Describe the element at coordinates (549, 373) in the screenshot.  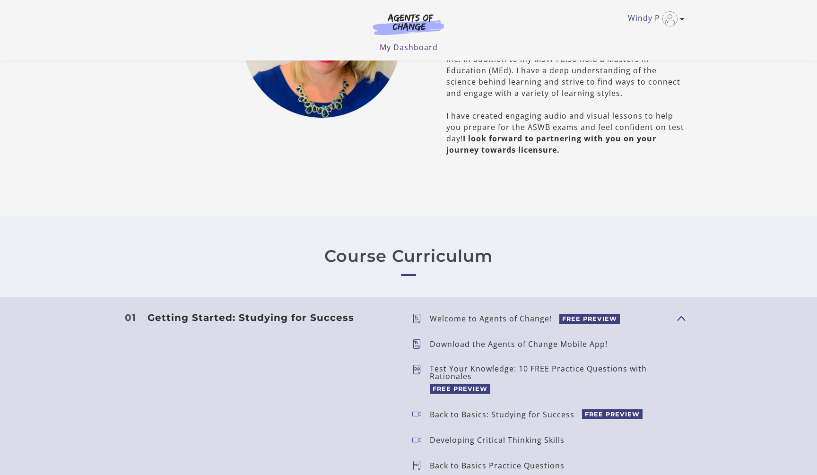
I see `p: Test Your Knowledge: 10 FREE Practice Questions with Rationales` at that location.